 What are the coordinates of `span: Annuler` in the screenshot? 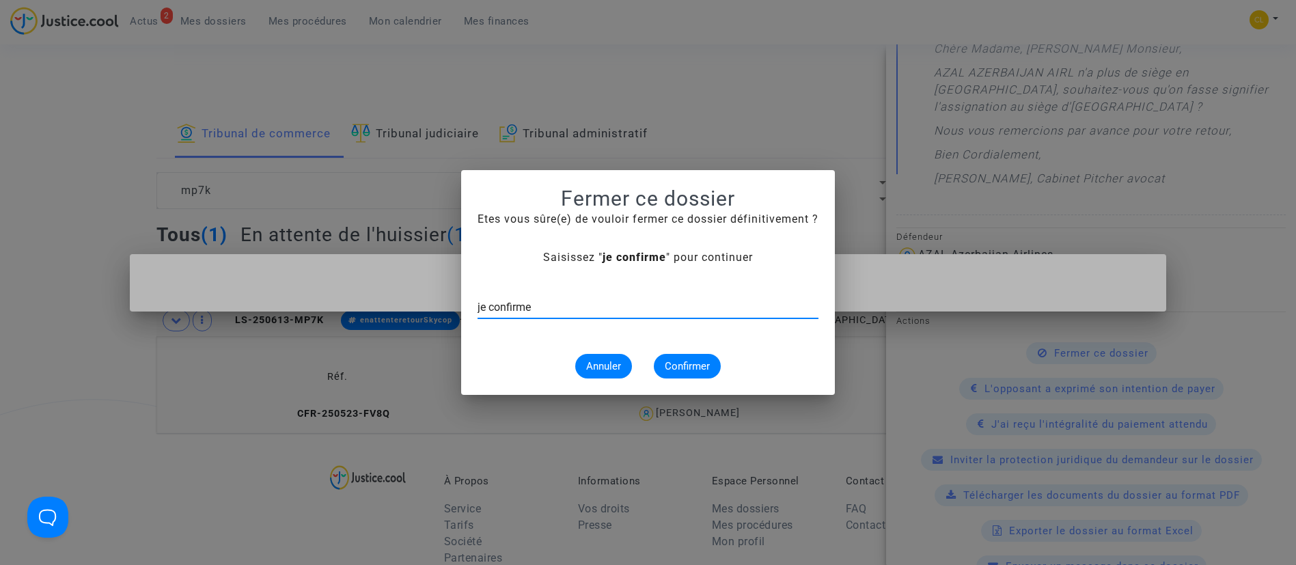 It's located at (603, 366).